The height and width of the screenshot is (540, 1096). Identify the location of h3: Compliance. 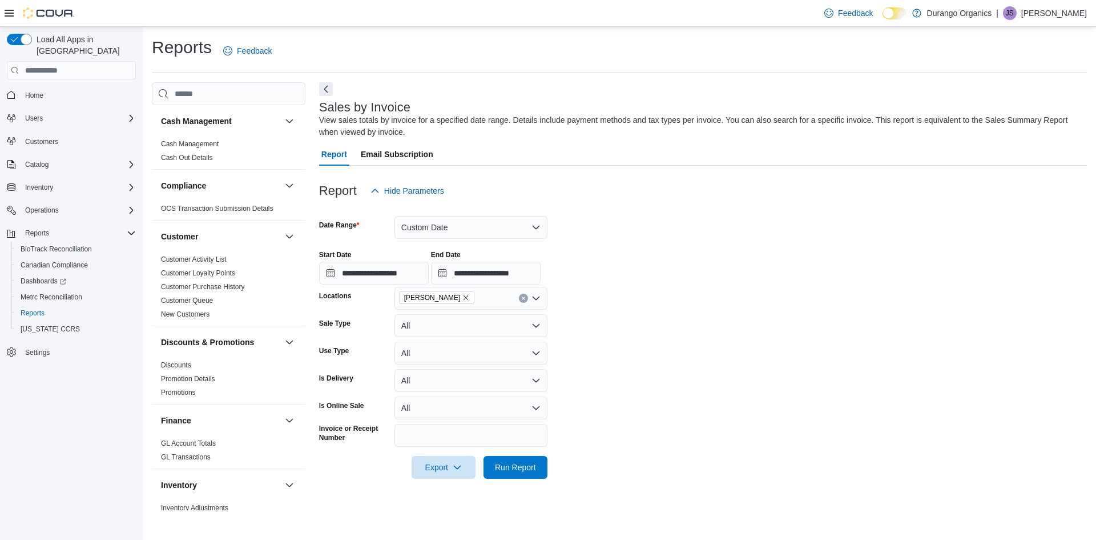
(183, 186).